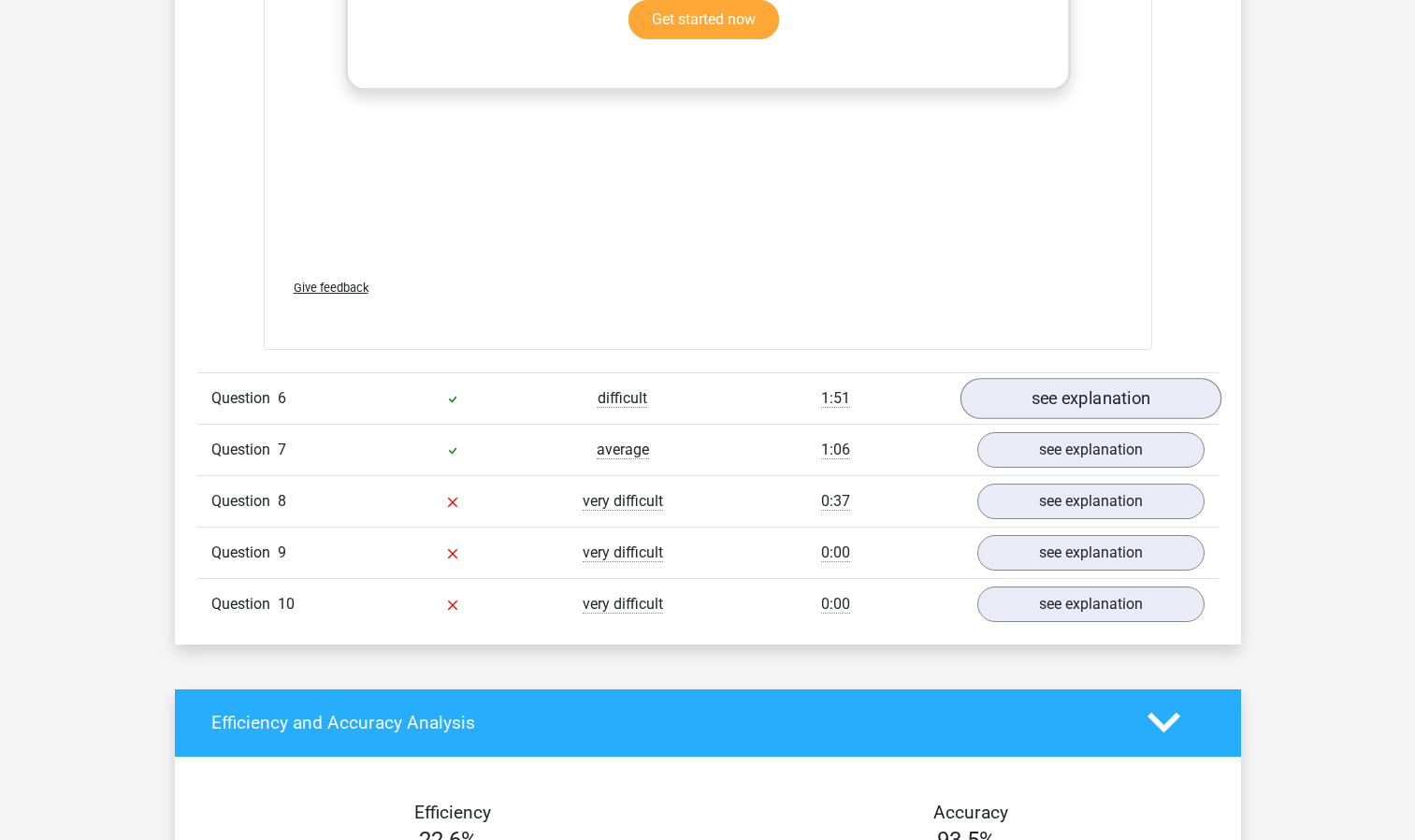  I want to click on span: 7, so click(281, 449).